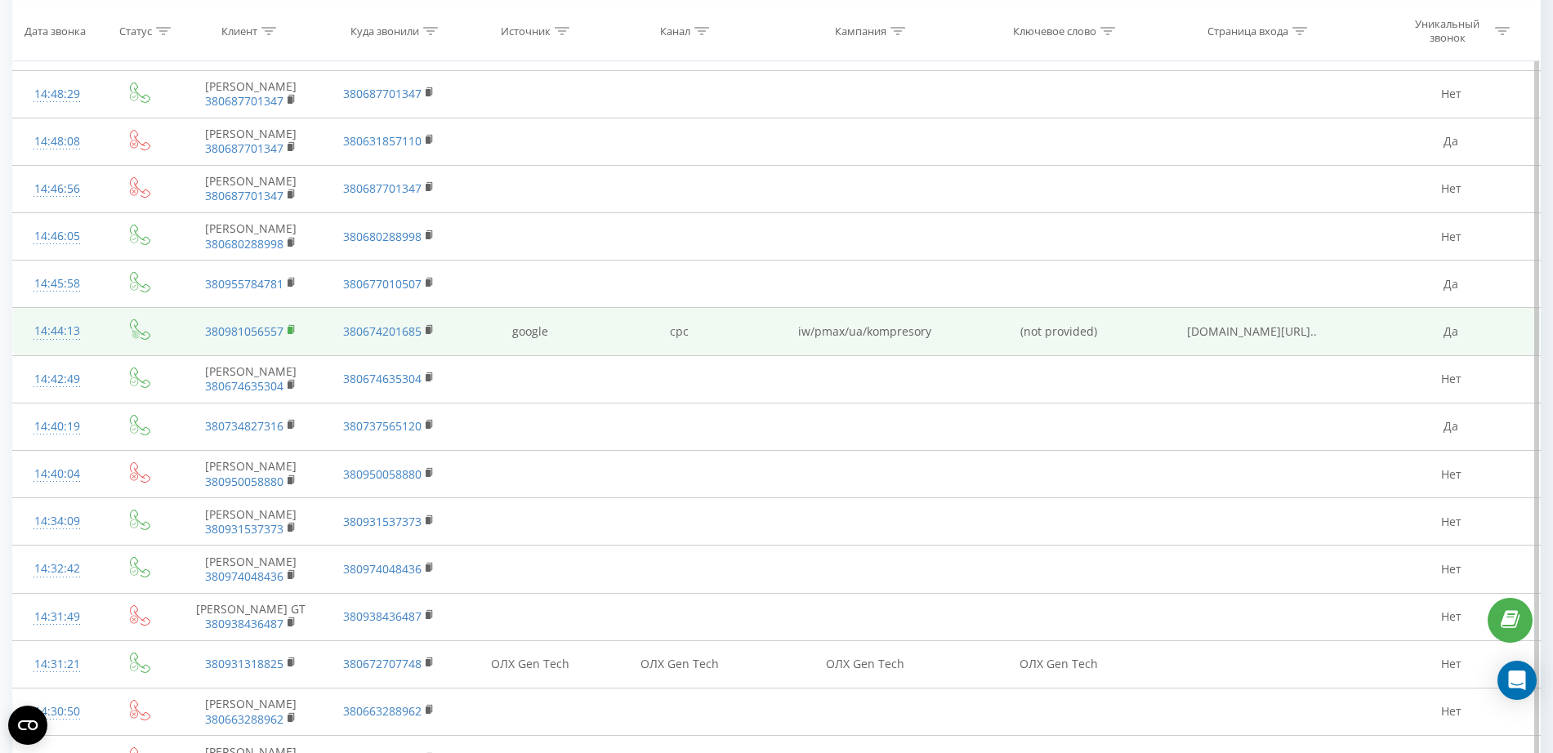  I want to click on a: 380674201685, so click(382, 331).